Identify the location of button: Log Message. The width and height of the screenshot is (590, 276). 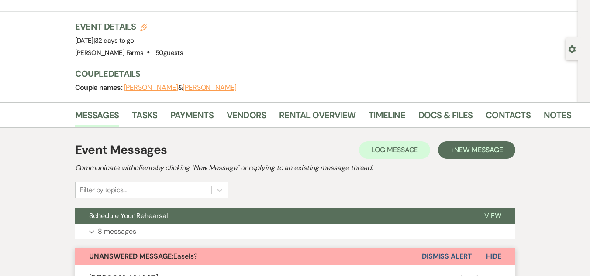
(394, 150).